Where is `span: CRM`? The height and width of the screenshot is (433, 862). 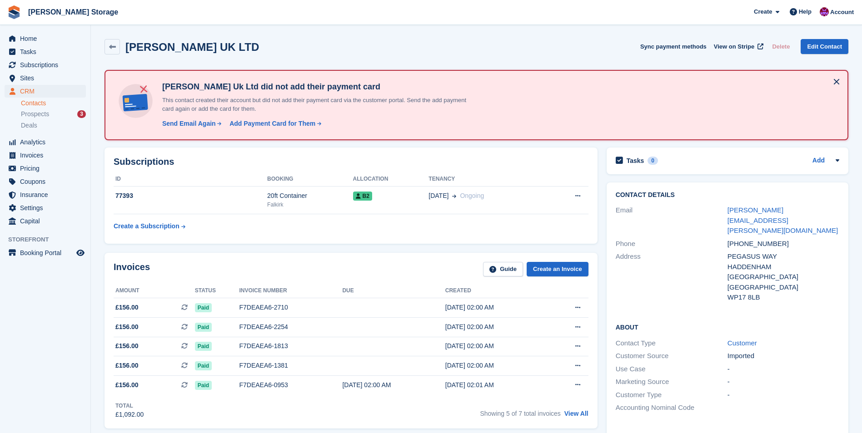
span: CRM is located at coordinates (47, 91).